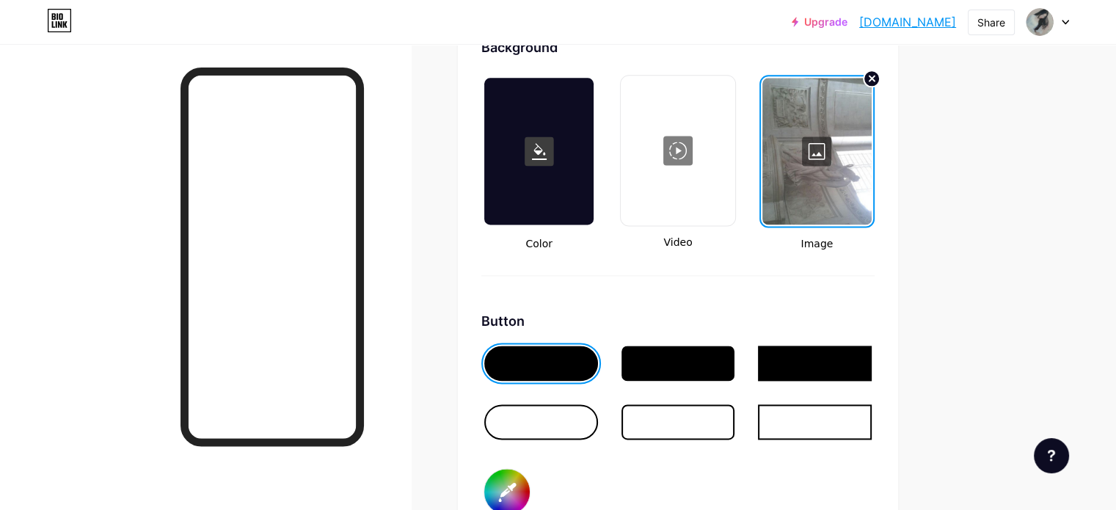 This screenshot has height=510, width=1116. Describe the element at coordinates (817, 244) in the screenshot. I see `span: Image` at that location.